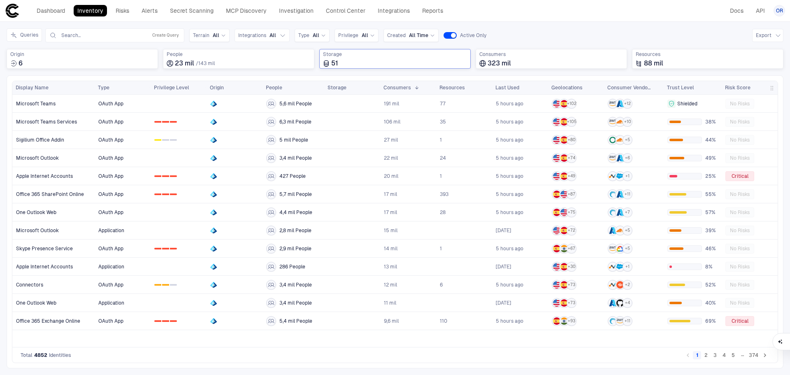 The image size is (790, 375). What do you see at coordinates (510, 158) in the screenshot?
I see `div: 15/9/2025 9:04:47` at bounding box center [510, 158].